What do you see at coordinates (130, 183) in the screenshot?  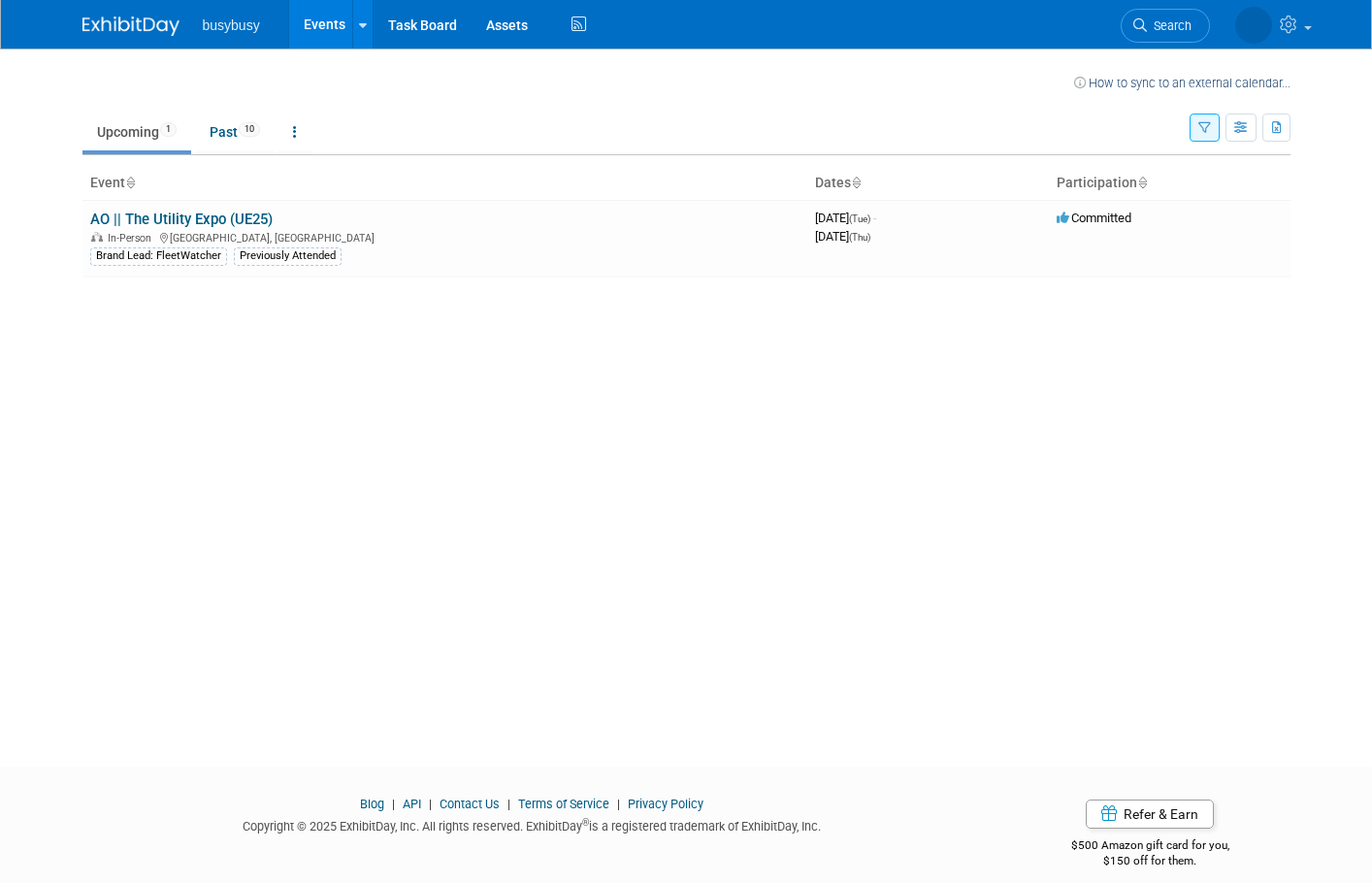 I see `a: Sort by Event Name` at bounding box center [130, 183].